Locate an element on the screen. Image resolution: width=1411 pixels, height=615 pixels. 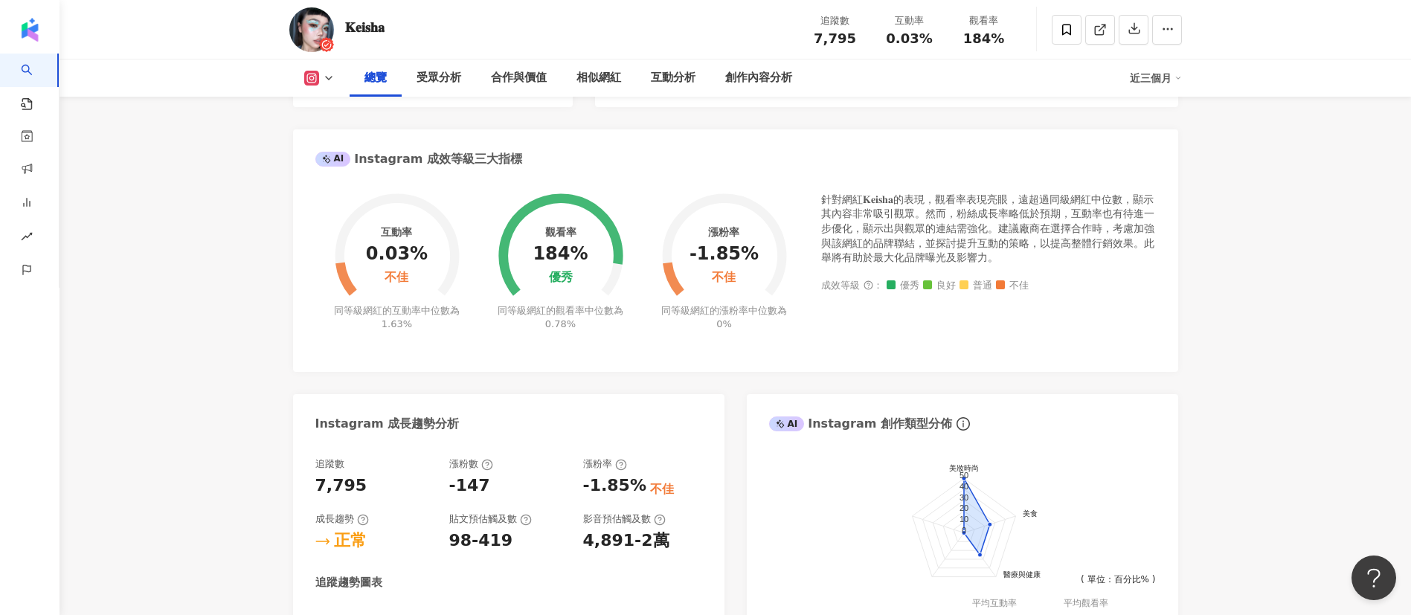
div: 貼文預估觸及數 is located at coordinates (490, 519).